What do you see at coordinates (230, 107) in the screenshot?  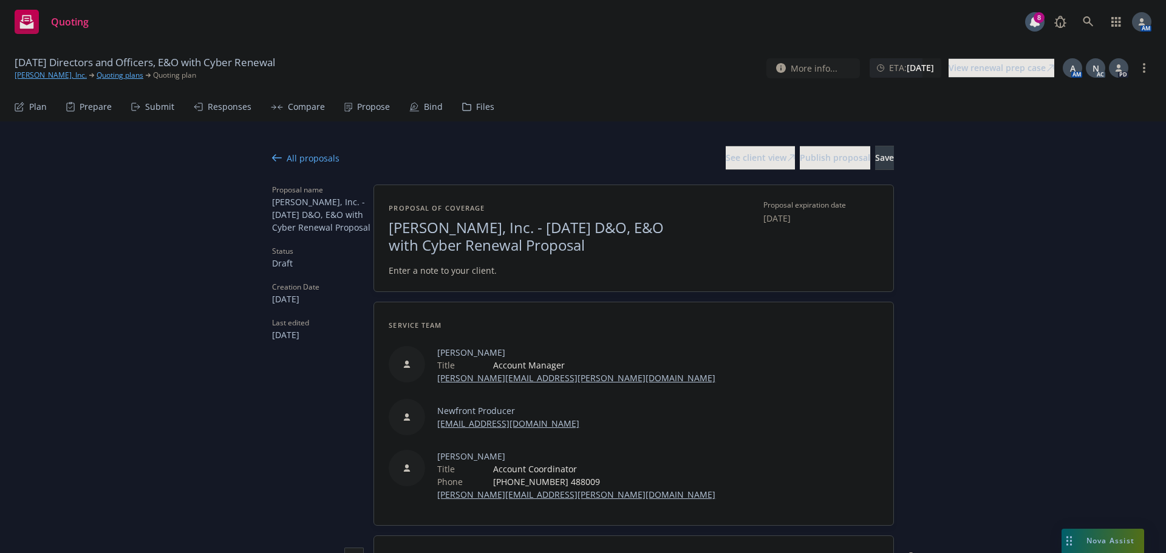 I see `div: Responses` at bounding box center [230, 107].